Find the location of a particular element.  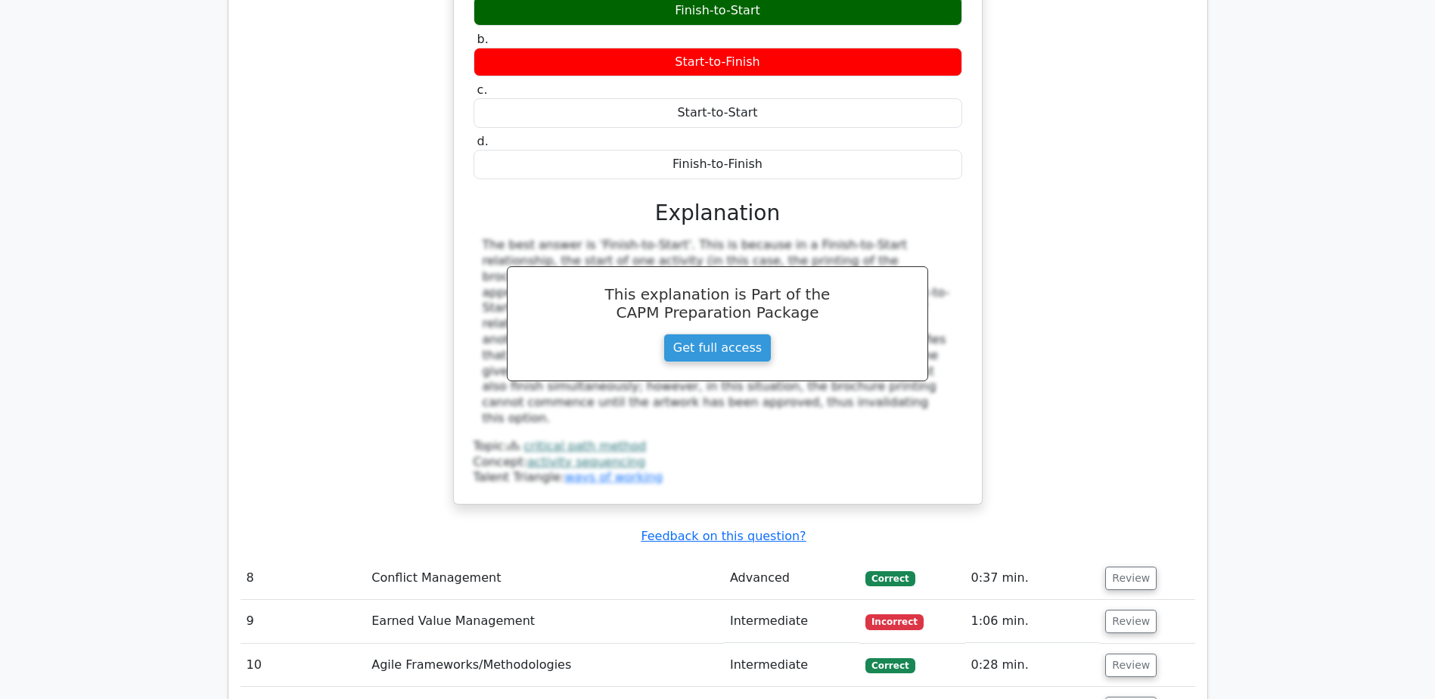

span: d. is located at coordinates (483, 141).